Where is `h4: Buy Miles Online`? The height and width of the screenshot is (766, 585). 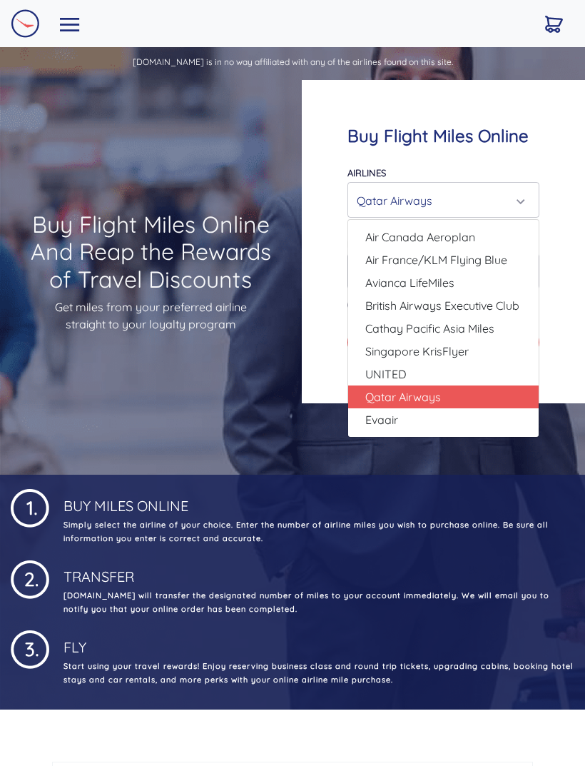 h4: Buy Miles Online is located at coordinates (318, 500).